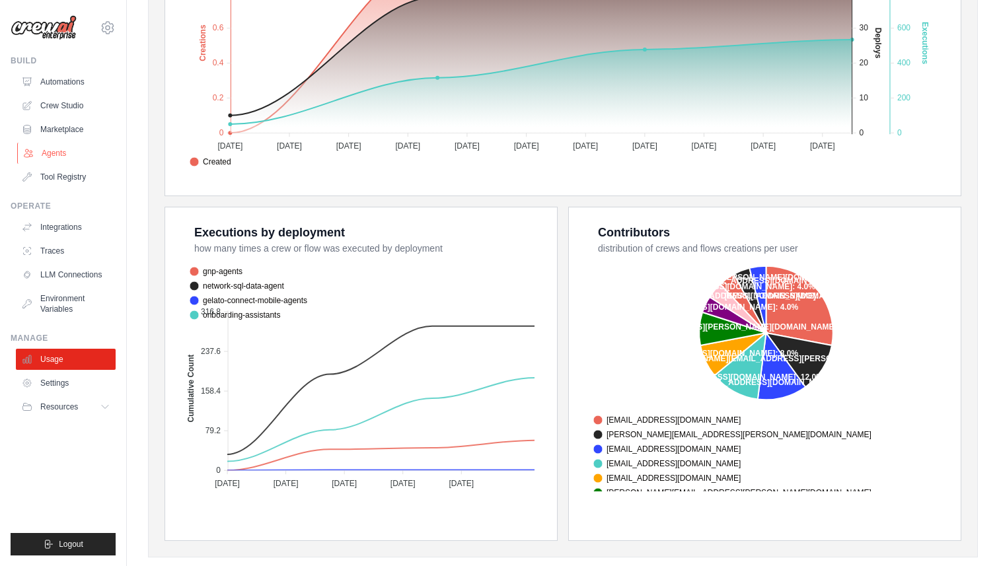  What do you see at coordinates (904, 98) in the screenshot?
I see `tspan: 200` at bounding box center [904, 98].